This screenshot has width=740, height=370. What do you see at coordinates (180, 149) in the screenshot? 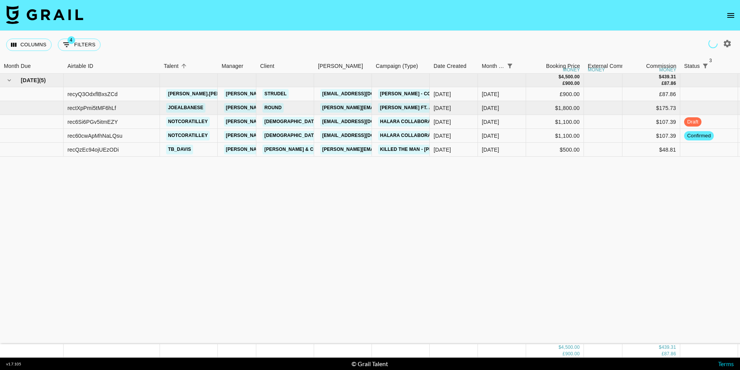
I see `a: tb_davis` at bounding box center [180, 149].